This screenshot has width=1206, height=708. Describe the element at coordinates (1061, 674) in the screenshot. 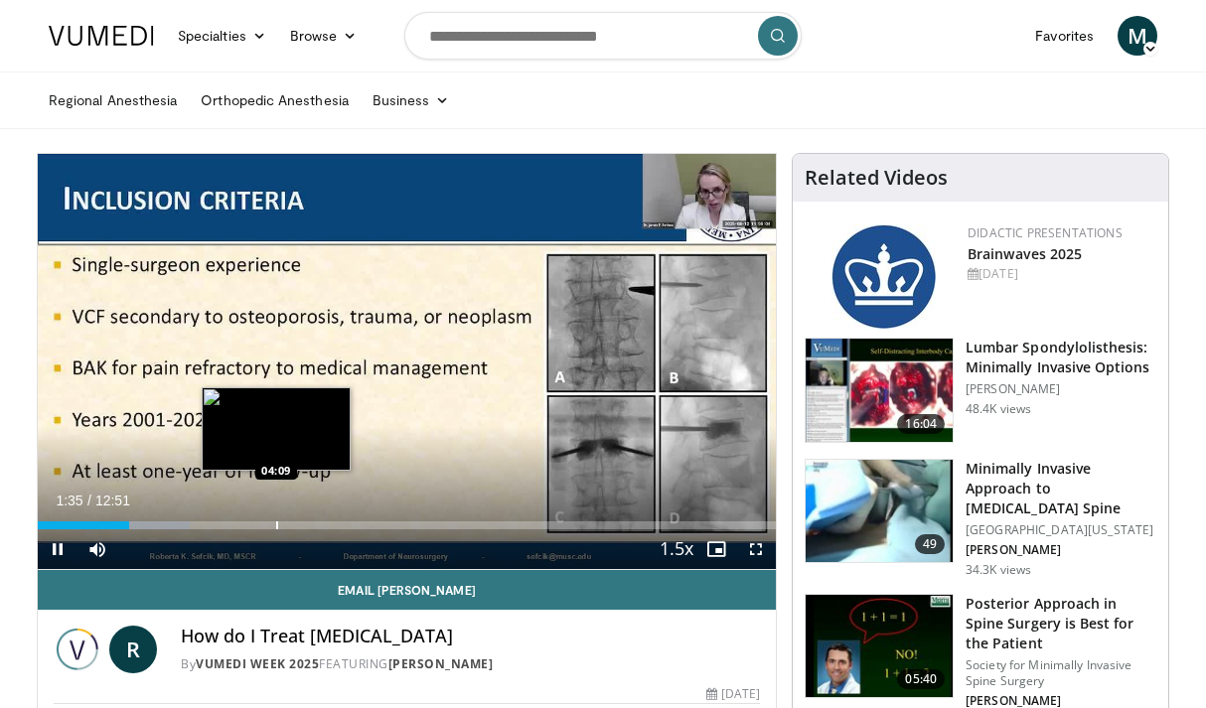

I see `p: Society for Minimally Invasive Spine Surgery` at that location.